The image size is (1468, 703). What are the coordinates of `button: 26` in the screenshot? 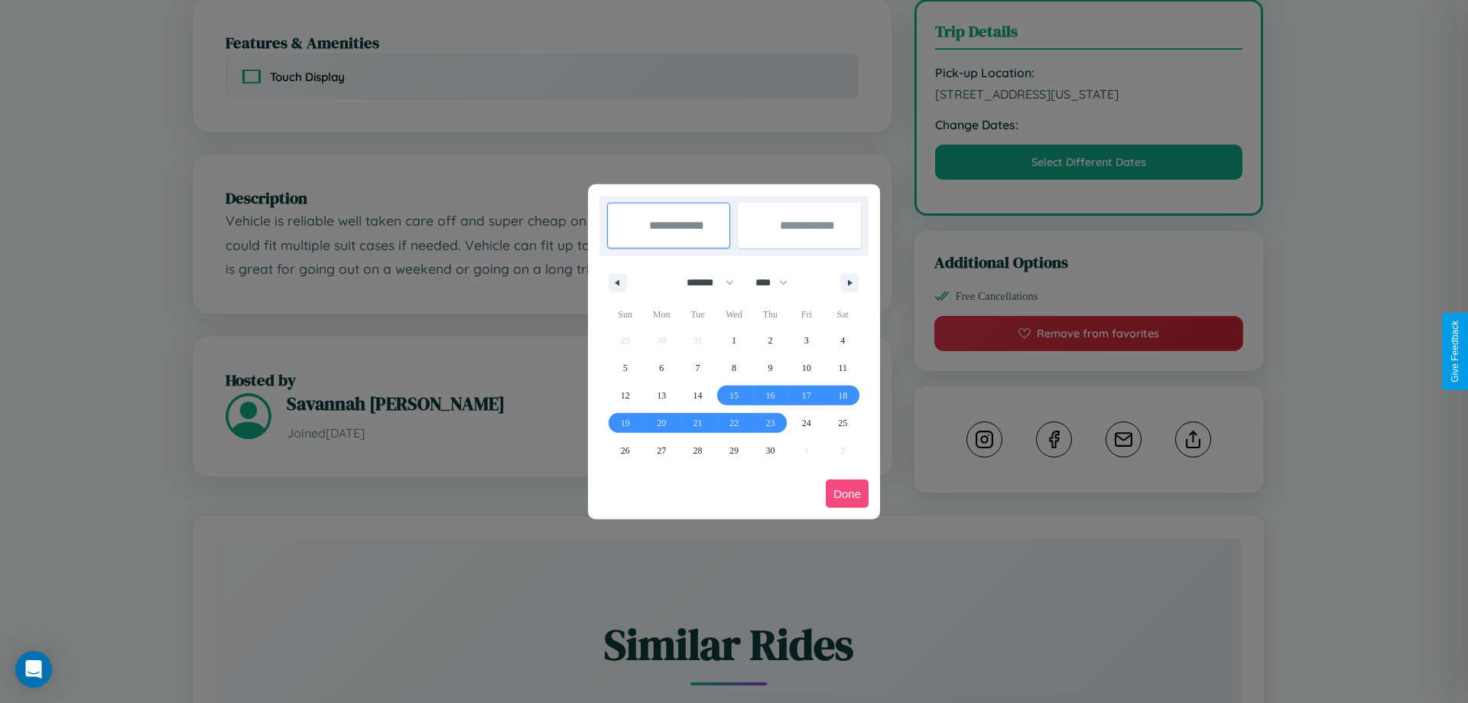 It's located at (625, 450).